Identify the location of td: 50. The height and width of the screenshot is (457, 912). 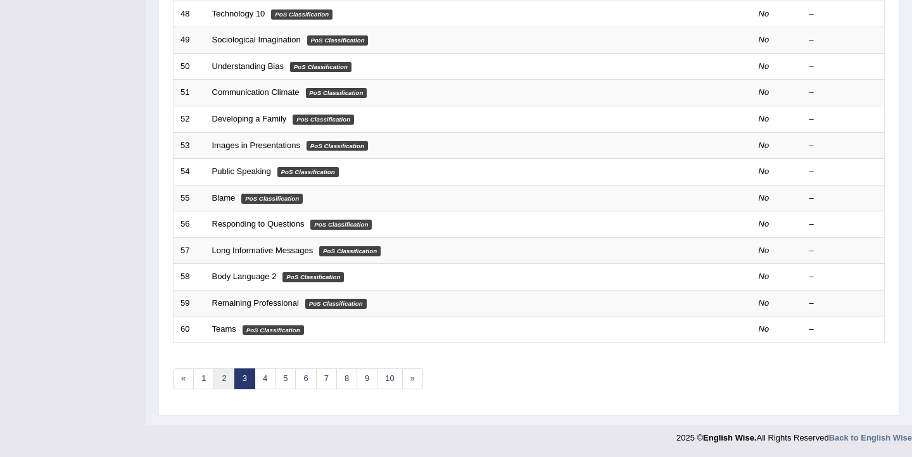
(189, 66).